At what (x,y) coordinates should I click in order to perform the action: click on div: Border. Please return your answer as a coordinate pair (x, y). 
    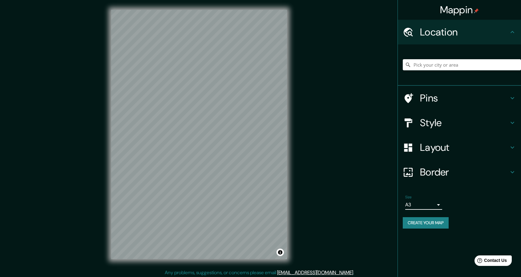
    Looking at the image, I should click on (459, 172).